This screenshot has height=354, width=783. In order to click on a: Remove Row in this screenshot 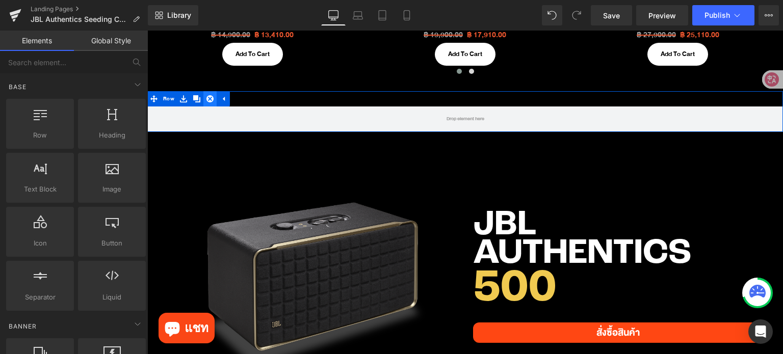, I will do `click(63, 68)`.